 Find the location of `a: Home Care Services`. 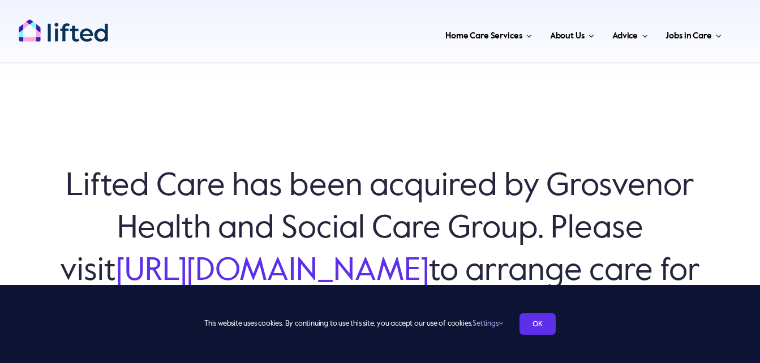

a: Home Care Services is located at coordinates (488, 34).